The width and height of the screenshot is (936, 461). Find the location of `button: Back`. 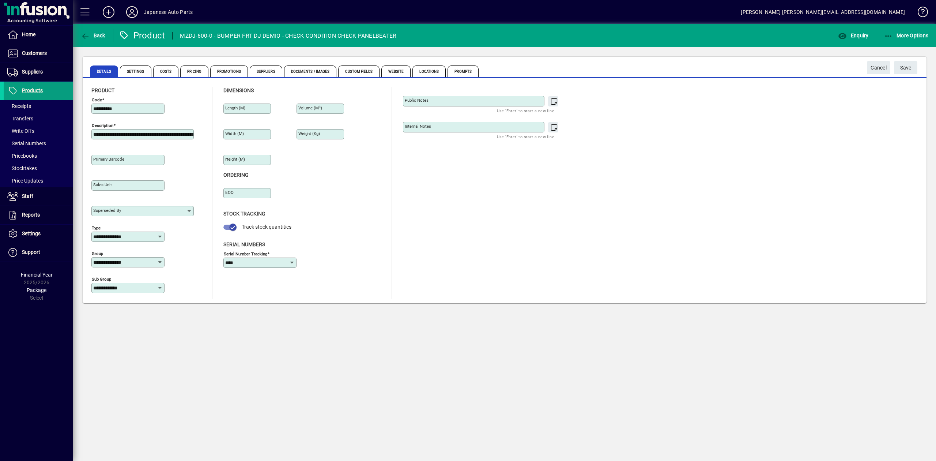

button: Back is located at coordinates (93, 35).